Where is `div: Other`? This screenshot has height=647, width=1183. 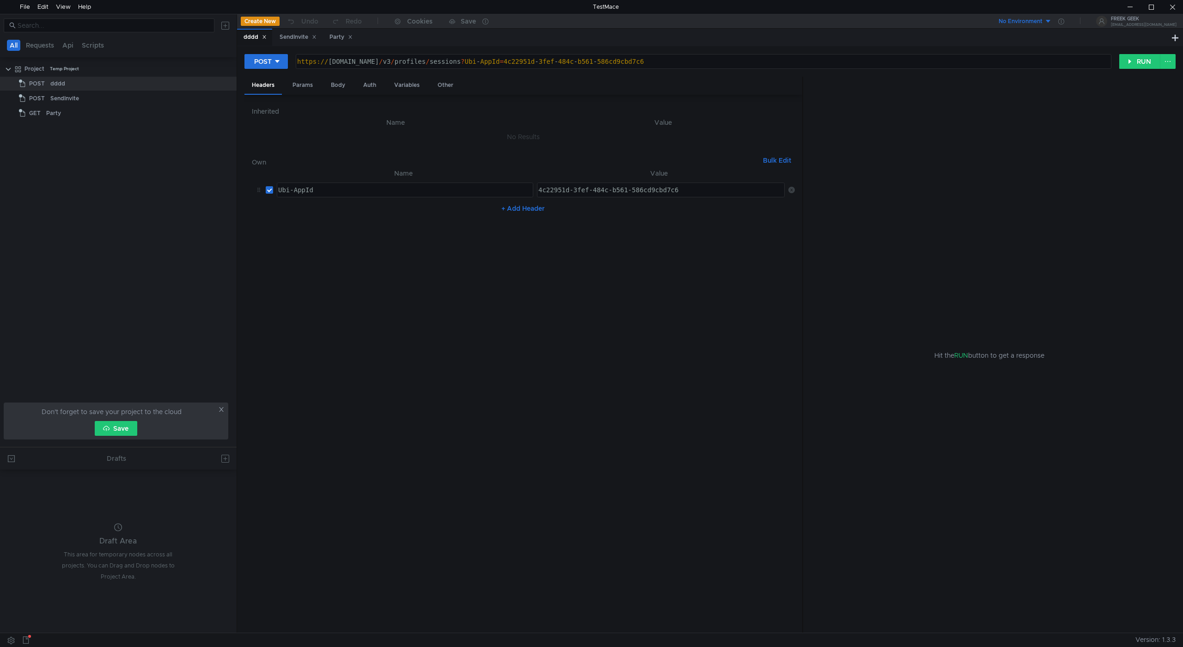
div: Other is located at coordinates (445, 85).